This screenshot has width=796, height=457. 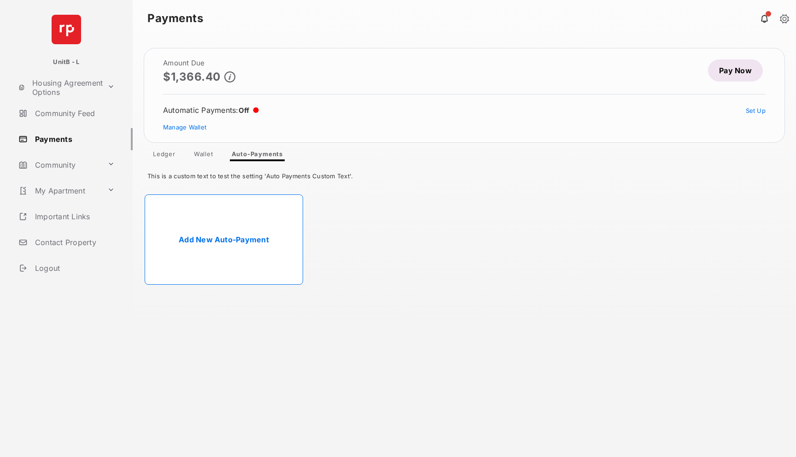 What do you see at coordinates (204, 156) in the screenshot?
I see `a: Wallet` at bounding box center [204, 156].